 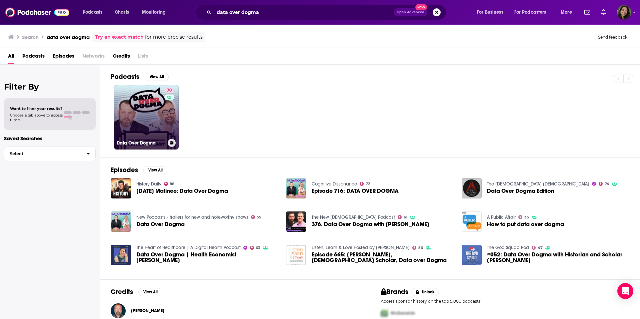 I want to click on button: Unlock, so click(x=425, y=292).